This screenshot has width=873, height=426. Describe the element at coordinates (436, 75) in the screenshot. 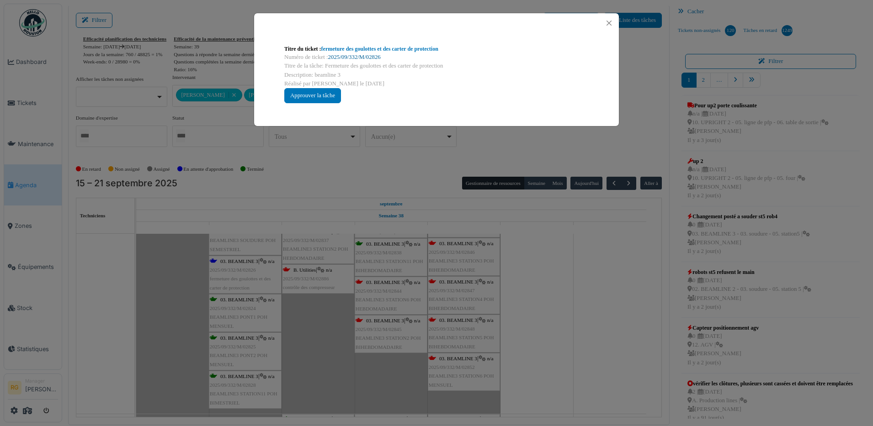

I see `div: Description: beamline 3` at that location.